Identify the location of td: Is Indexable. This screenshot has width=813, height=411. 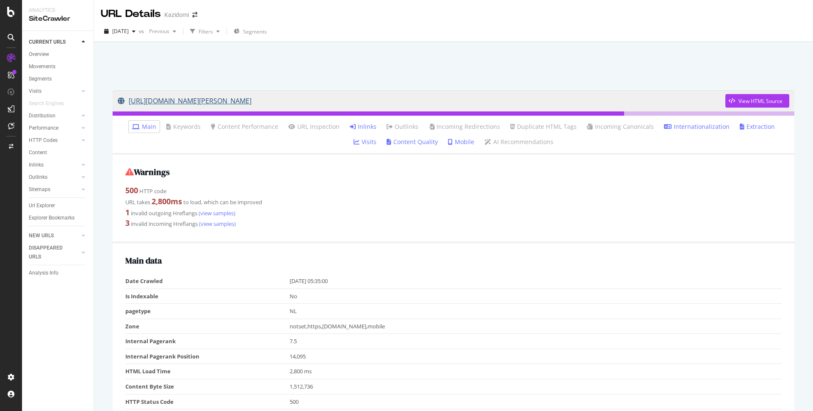
(208, 296).